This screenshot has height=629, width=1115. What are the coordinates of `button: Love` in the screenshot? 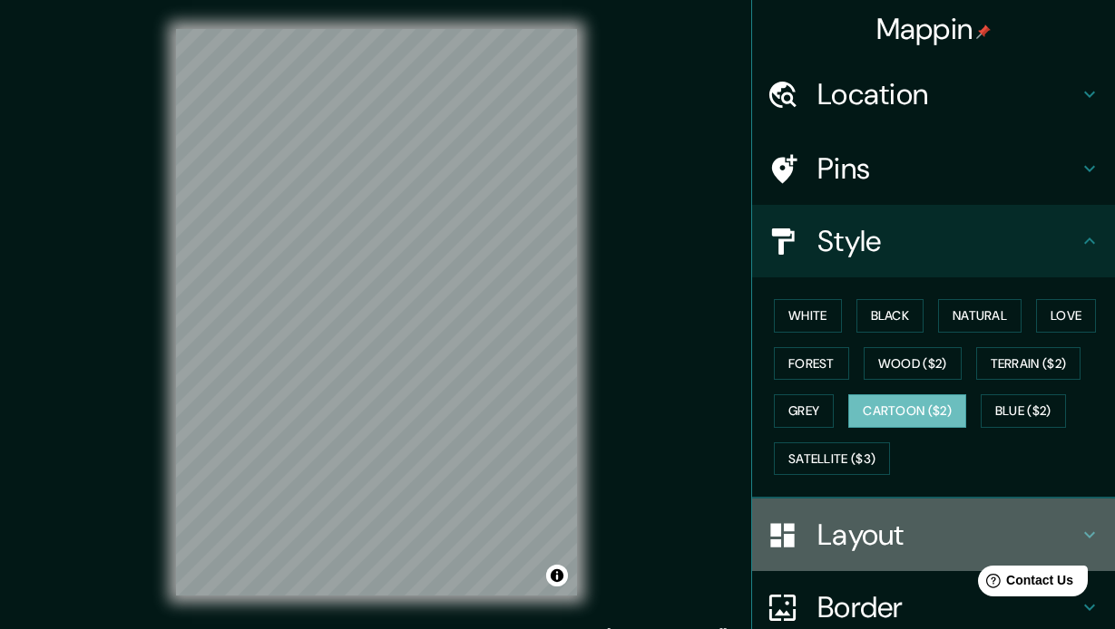 It's located at (1066, 316).